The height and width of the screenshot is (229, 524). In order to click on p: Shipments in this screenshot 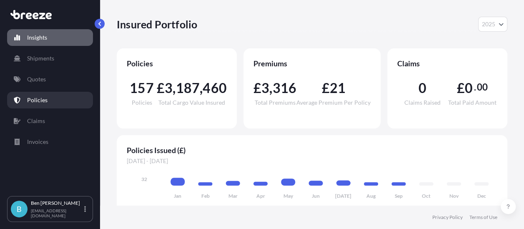, I will do `click(40, 58)`.